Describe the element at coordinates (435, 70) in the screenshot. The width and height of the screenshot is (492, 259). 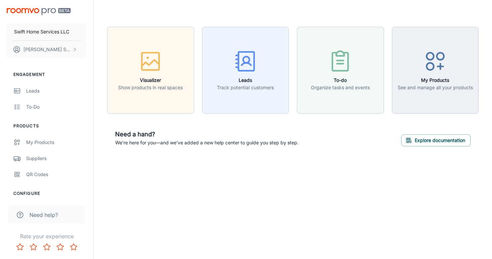
I see `a: My ProductsSee and manage all your products` at that location.